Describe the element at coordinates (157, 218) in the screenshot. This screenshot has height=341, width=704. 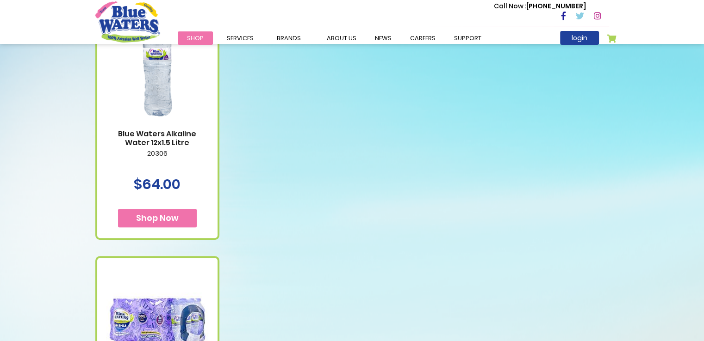
I see `span: Shop Now` at that location.